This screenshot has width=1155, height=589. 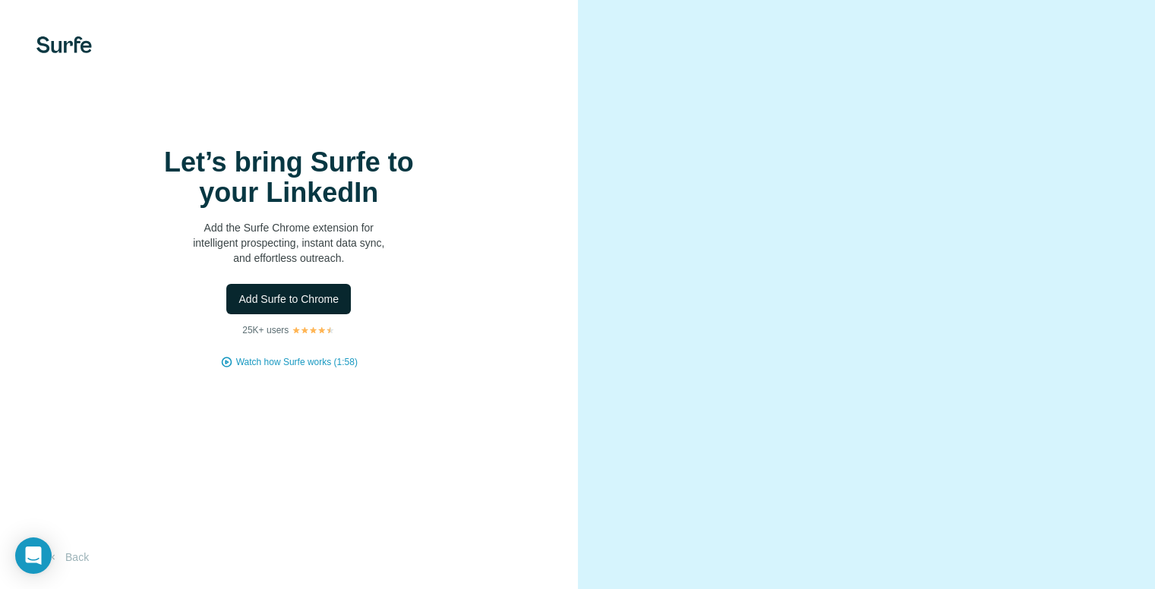 I want to click on p: Add the Surfe Chrome extension for intelligent prospecting, instant data sync, and effortless out..., so click(x=288, y=243).